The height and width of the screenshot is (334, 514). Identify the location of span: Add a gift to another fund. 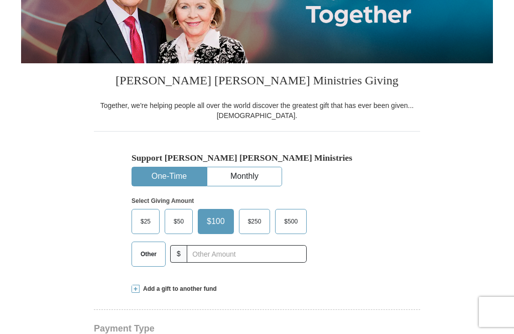
(178, 288).